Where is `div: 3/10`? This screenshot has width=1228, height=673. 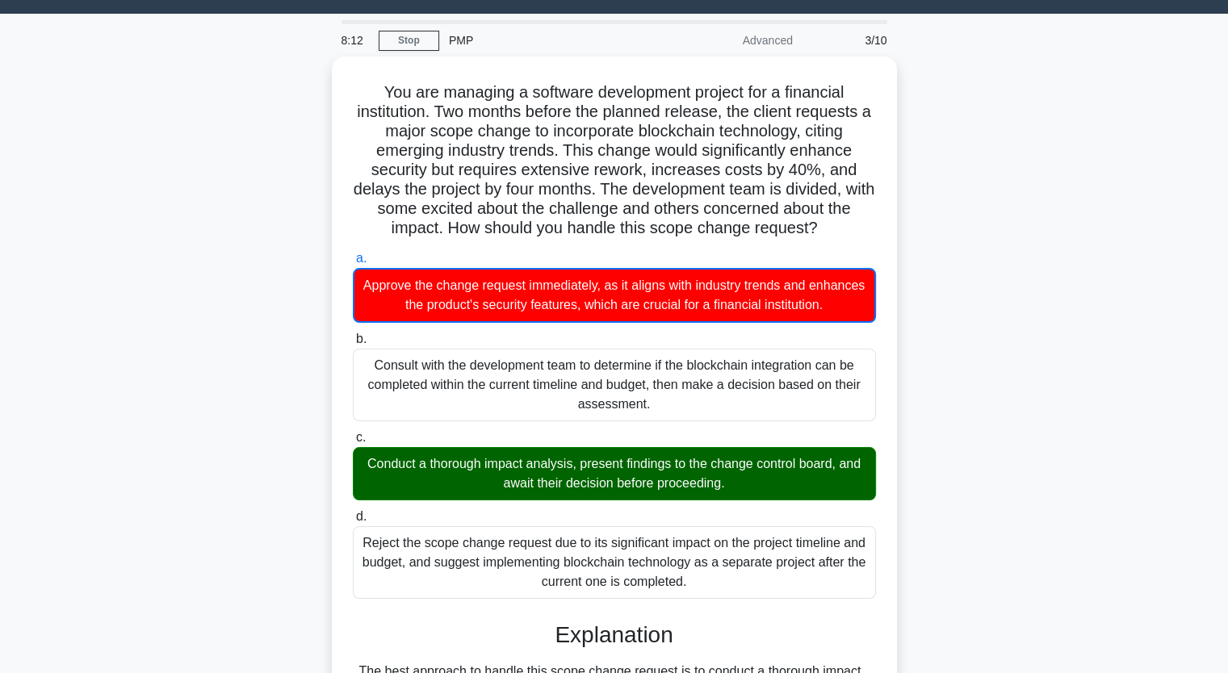 div: 3/10 is located at coordinates (849, 40).